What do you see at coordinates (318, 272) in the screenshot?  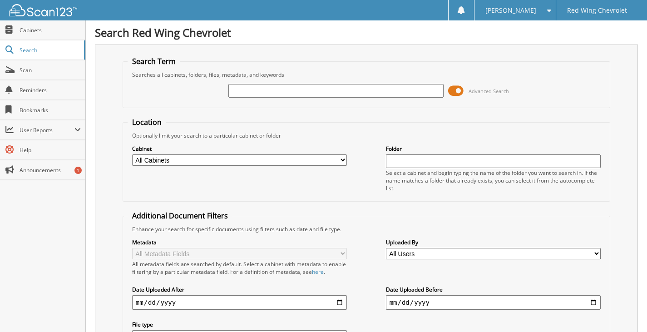 I see `a: here` at bounding box center [318, 272].